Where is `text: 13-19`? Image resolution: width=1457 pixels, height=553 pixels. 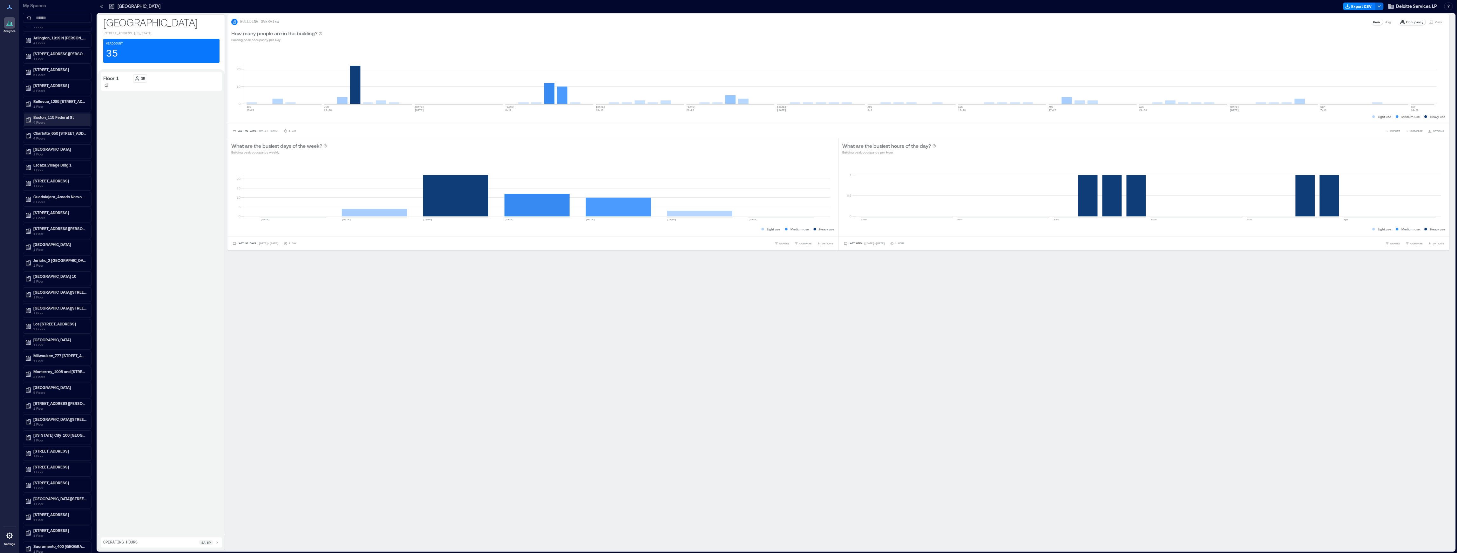
text: 13-19 is located at coordinates (600, 110).